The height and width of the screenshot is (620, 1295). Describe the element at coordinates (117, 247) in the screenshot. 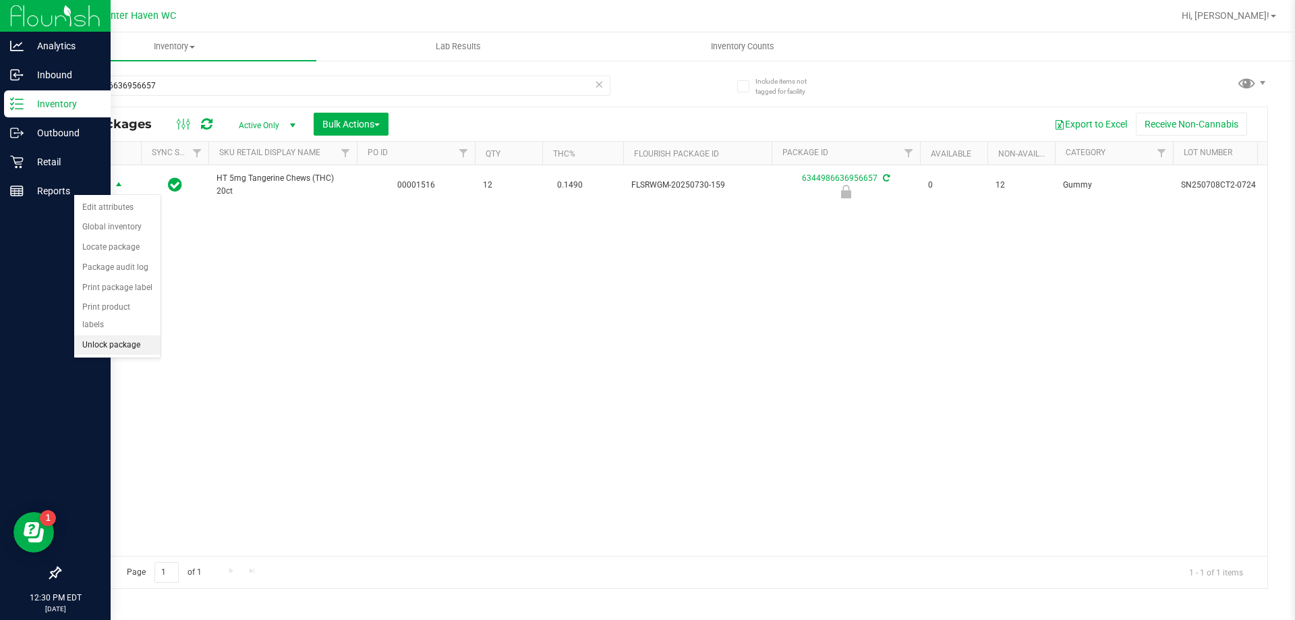

I see `li: Locate package` at that location.